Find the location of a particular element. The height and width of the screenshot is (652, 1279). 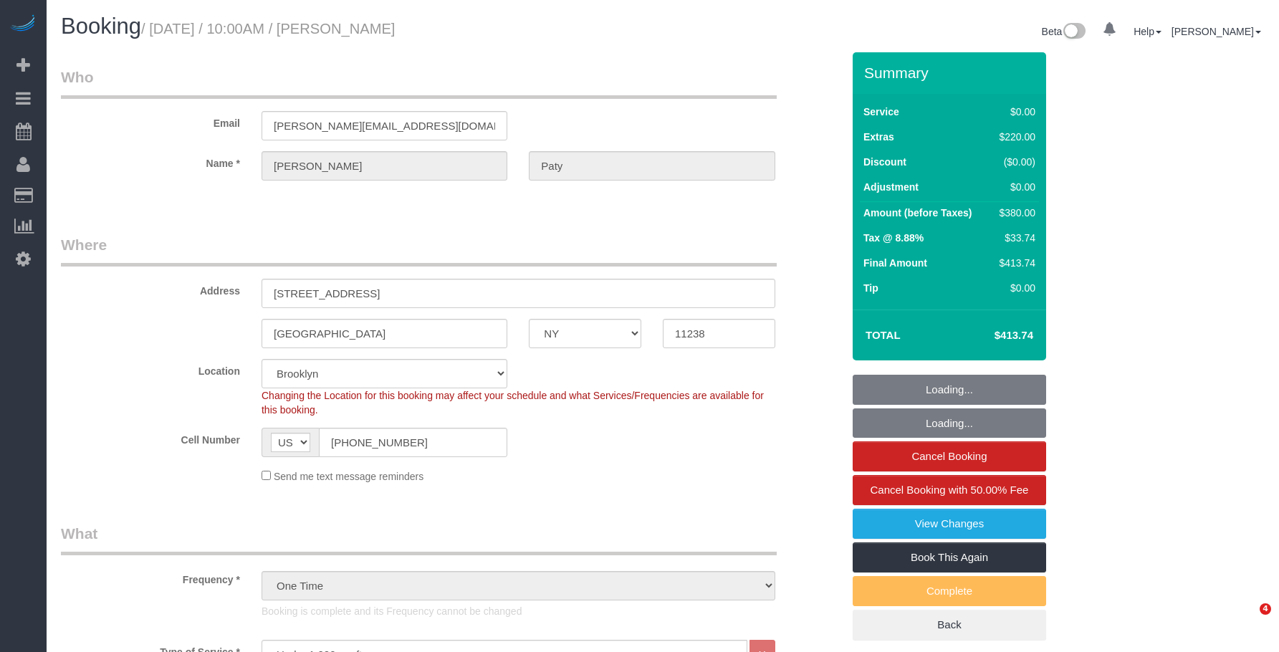

label: Location is located at coordinates (150, 368).